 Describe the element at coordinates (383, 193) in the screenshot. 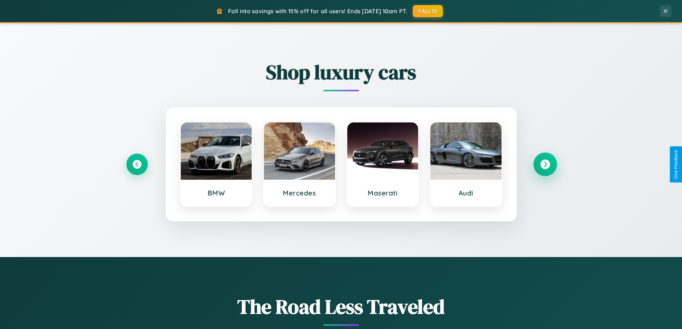

I see `h3: Maserati` at that location.